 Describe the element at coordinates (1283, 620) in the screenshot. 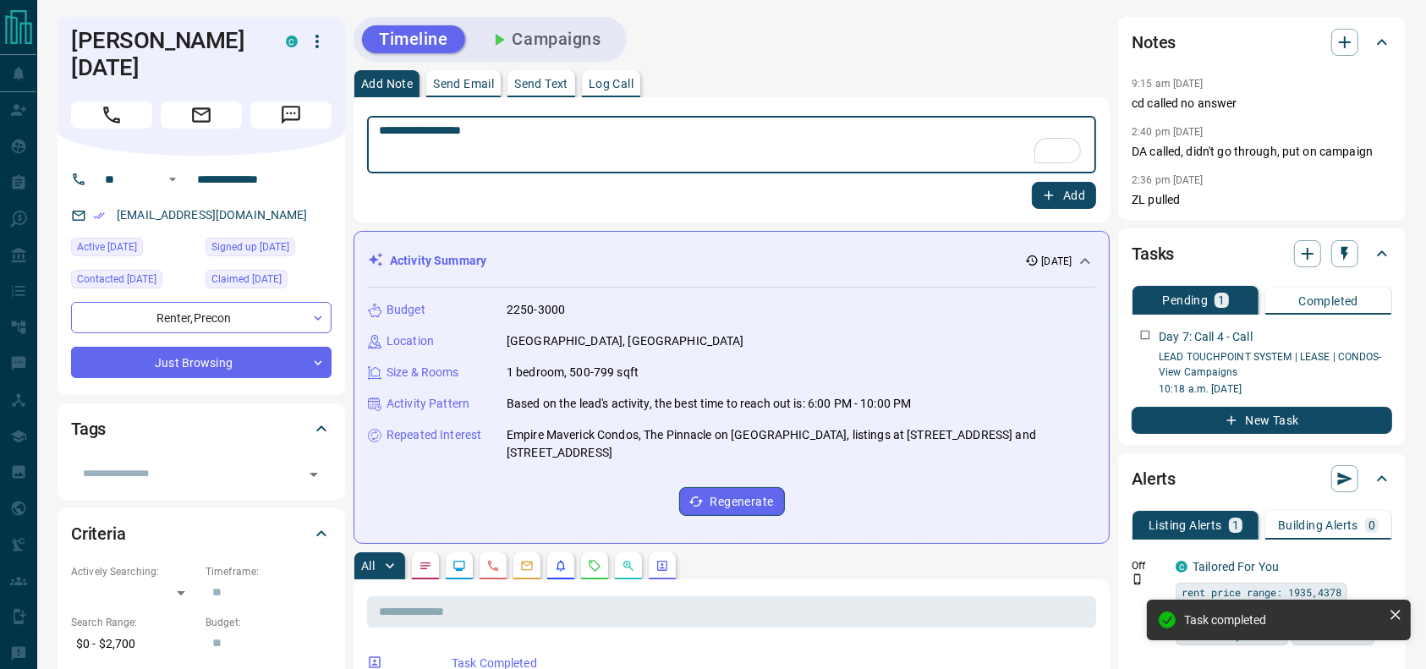

I see `div: Task completed` at that location.